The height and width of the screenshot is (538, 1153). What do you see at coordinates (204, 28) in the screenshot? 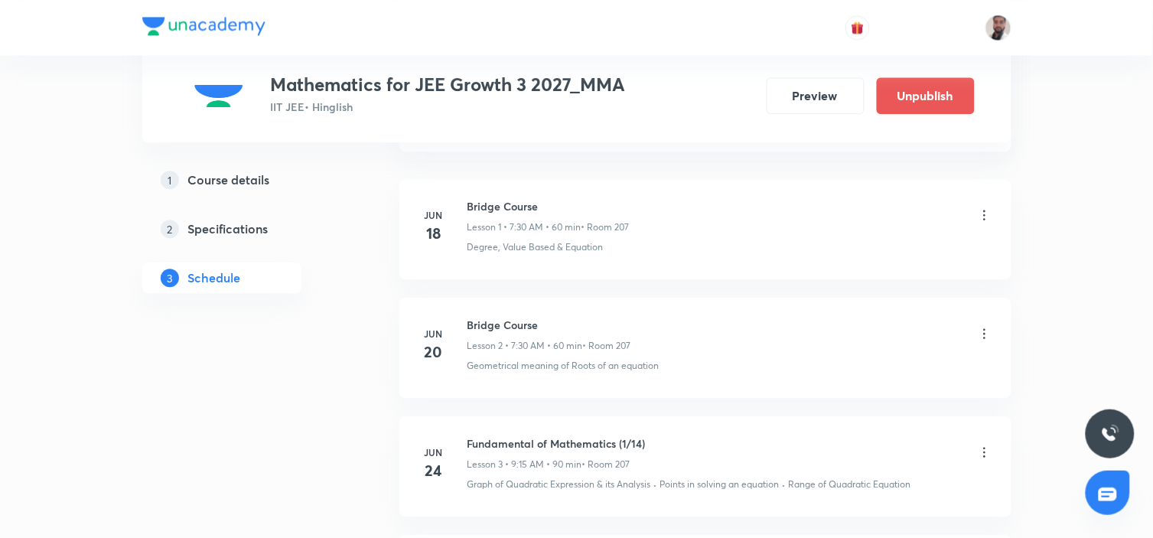
I see `a: Company Logo` at bounding box center [204, 28].